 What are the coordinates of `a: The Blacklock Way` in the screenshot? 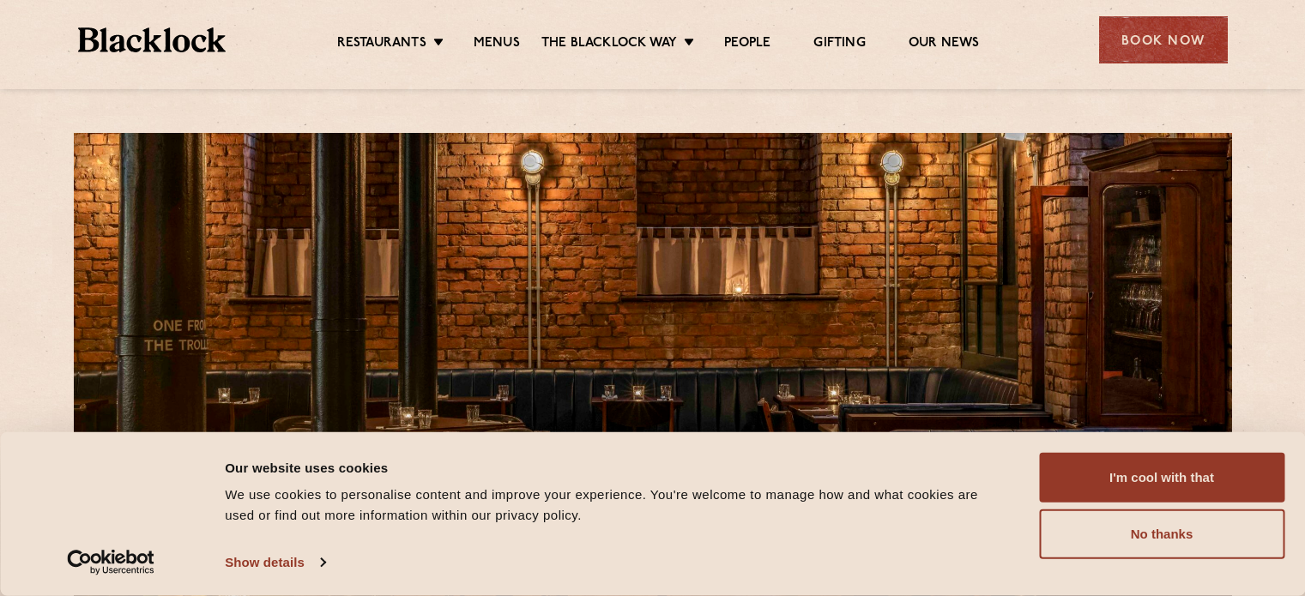 It's located at (609, 45).